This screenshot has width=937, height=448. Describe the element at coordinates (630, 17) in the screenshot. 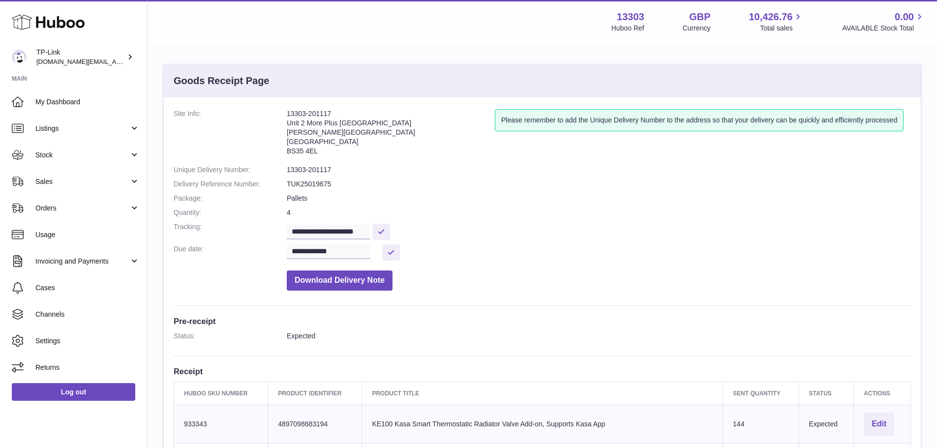

I see `strong: 13303` at that location.